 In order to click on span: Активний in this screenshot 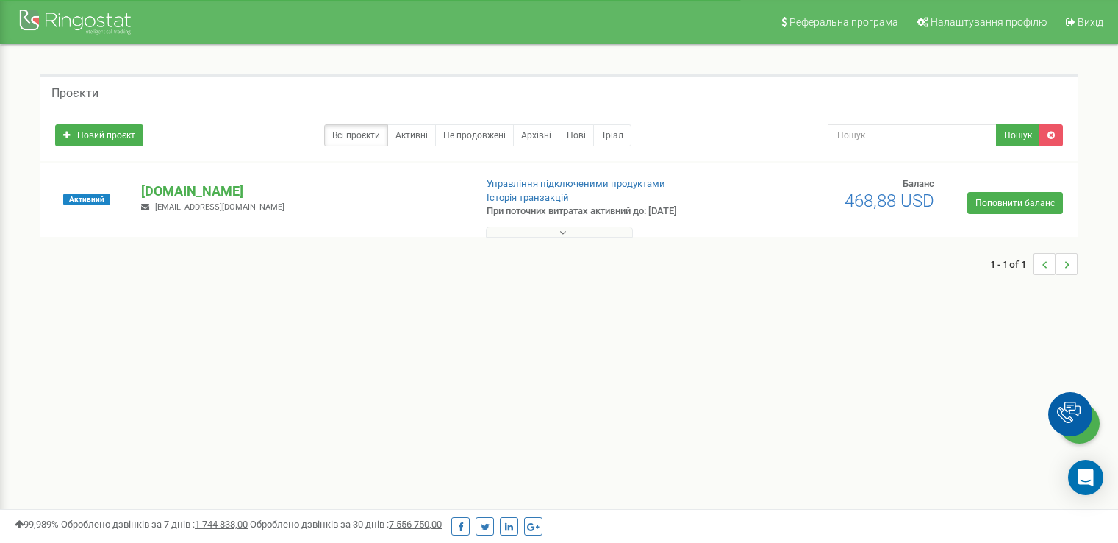, I will do `click(87, 199)`.